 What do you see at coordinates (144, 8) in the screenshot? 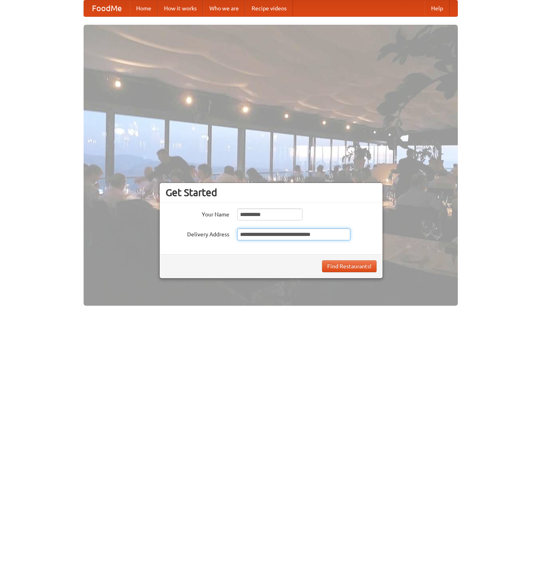
I see `a: Home` at bounding box center [144, 8].